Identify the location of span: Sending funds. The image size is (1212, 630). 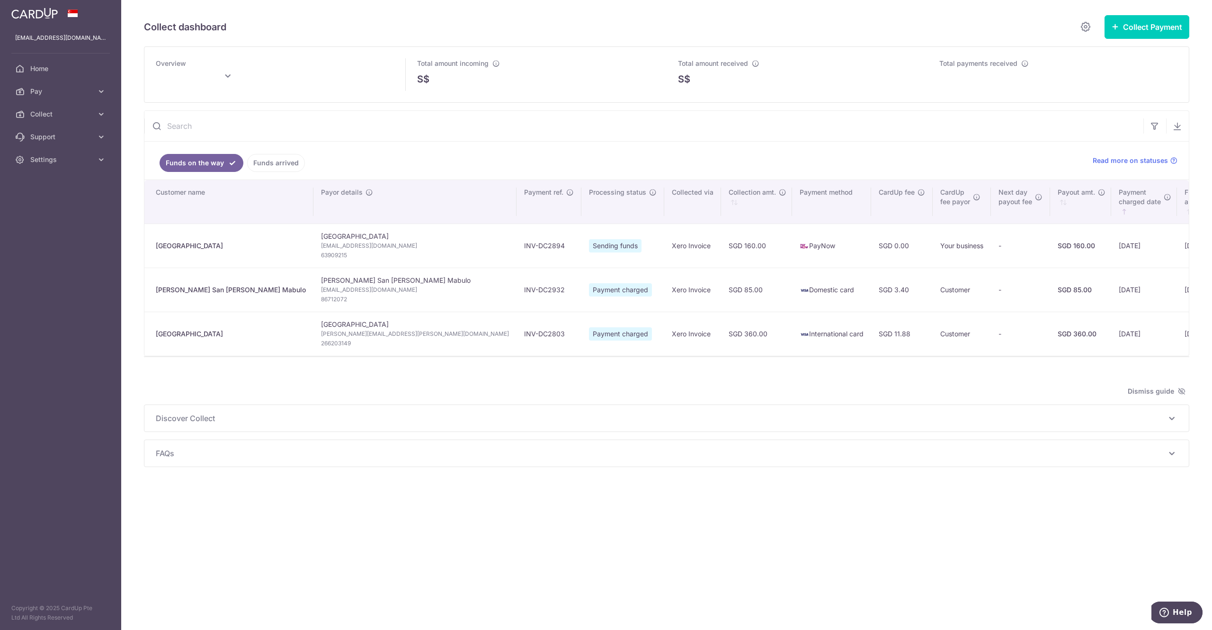
(615, 246).